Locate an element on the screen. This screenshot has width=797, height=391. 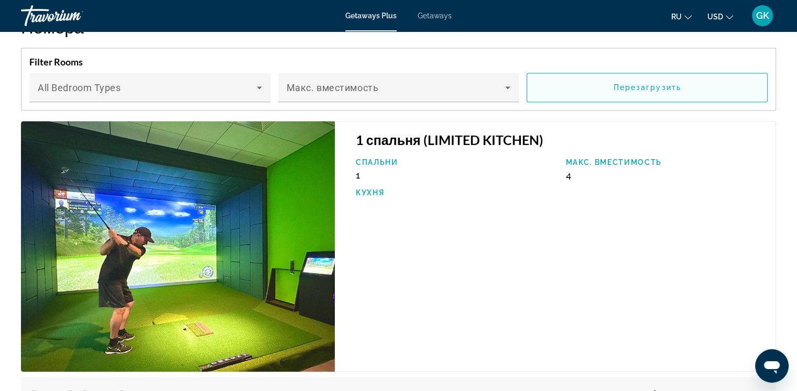
h4: Filter Rooms is located at coordinates (398, 62).